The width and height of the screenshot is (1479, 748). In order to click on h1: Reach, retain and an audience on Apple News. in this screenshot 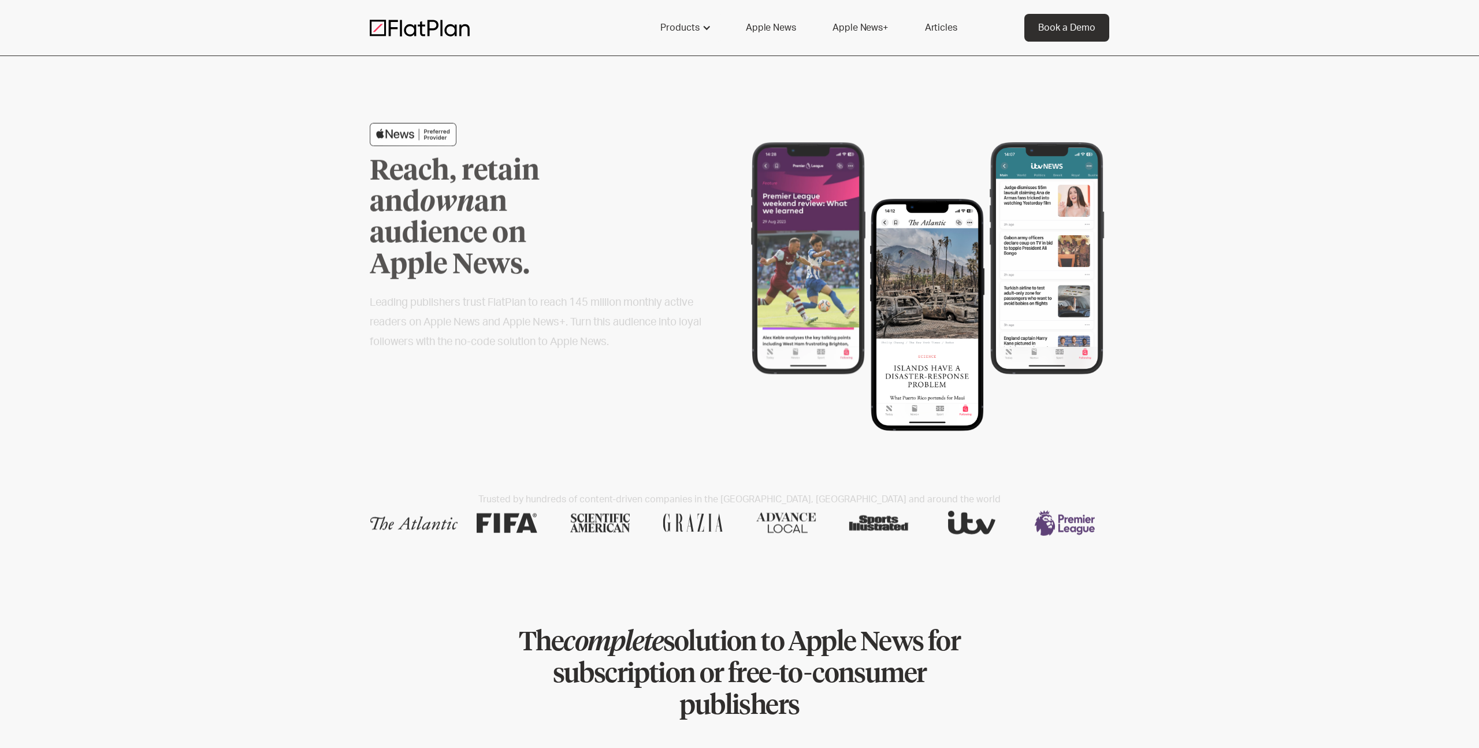, I will do `click(488, 218)`.